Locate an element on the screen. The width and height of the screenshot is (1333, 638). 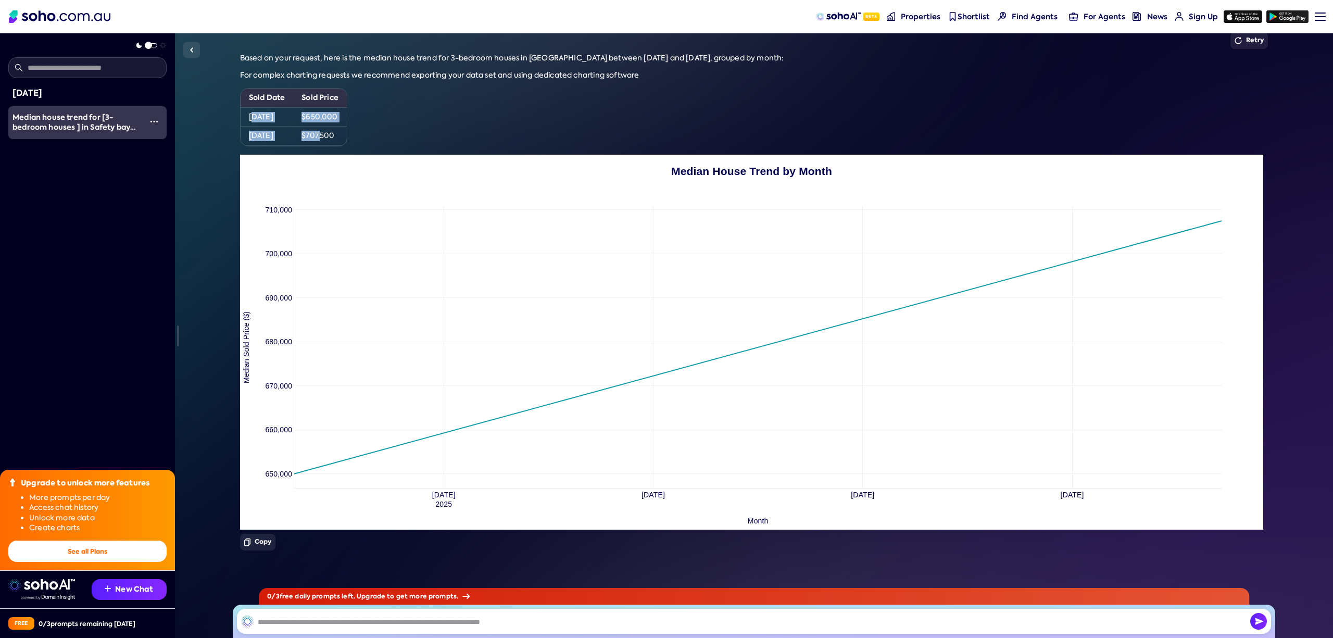
button: New Chat is located at coordinates (129, 589).